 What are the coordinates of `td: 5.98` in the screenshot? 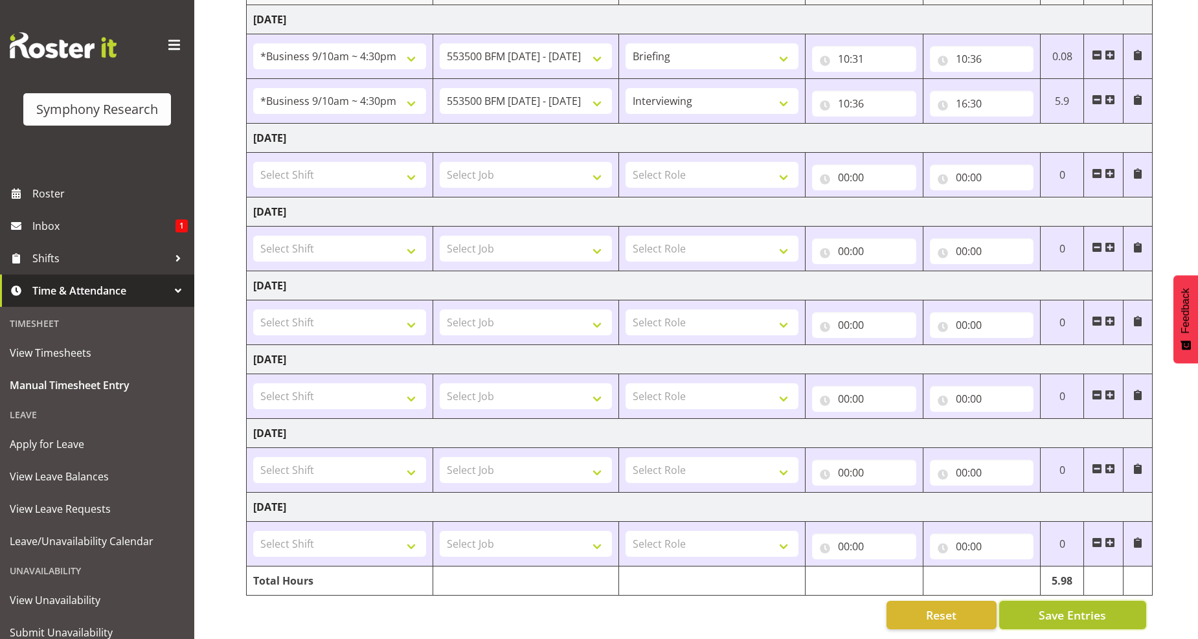 It's located at (1062, 581).